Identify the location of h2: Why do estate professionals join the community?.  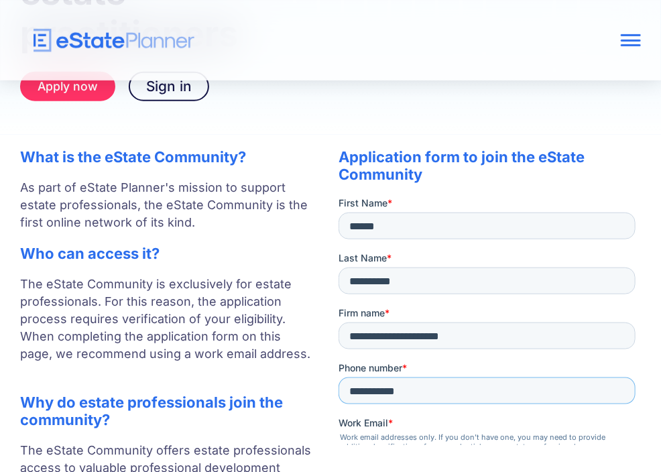
(166, 411).